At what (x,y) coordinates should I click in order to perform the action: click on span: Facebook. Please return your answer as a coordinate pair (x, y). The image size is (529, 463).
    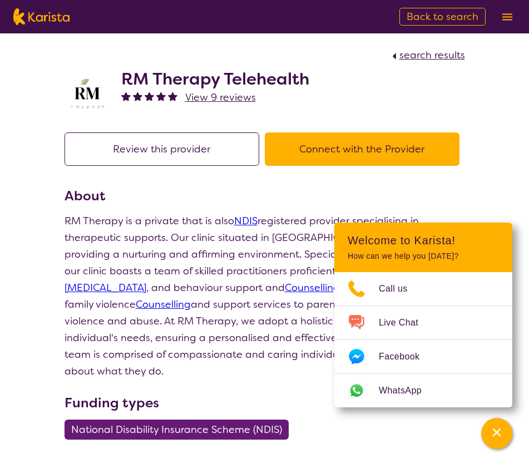
    Looking at the image, I should click on (406, 357).